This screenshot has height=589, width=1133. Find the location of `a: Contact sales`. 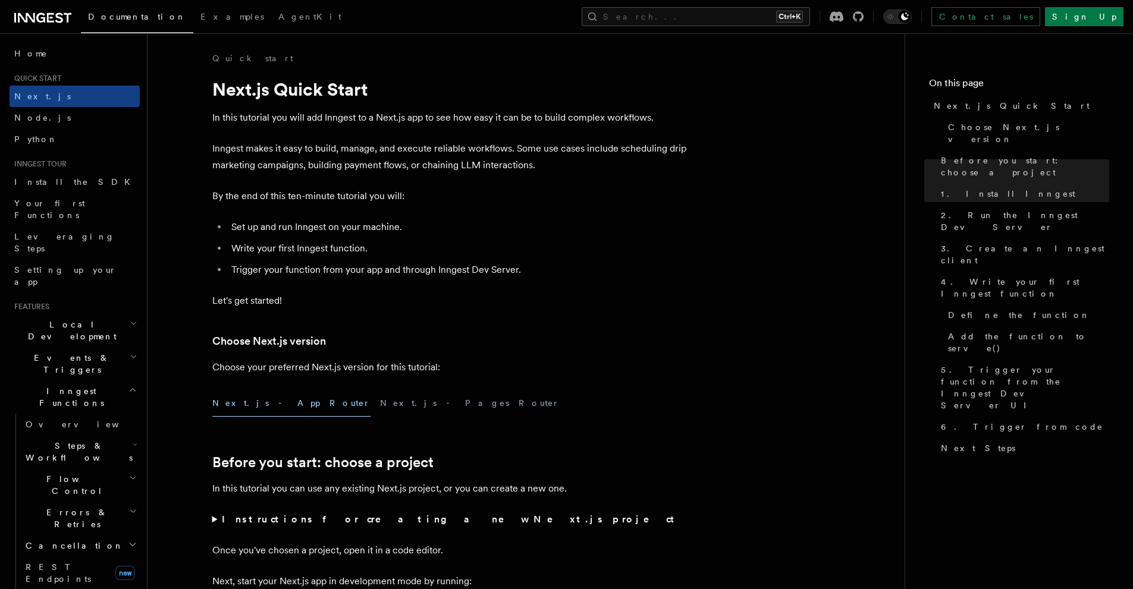

a: Contact sales is located at coordinates (986, 17).